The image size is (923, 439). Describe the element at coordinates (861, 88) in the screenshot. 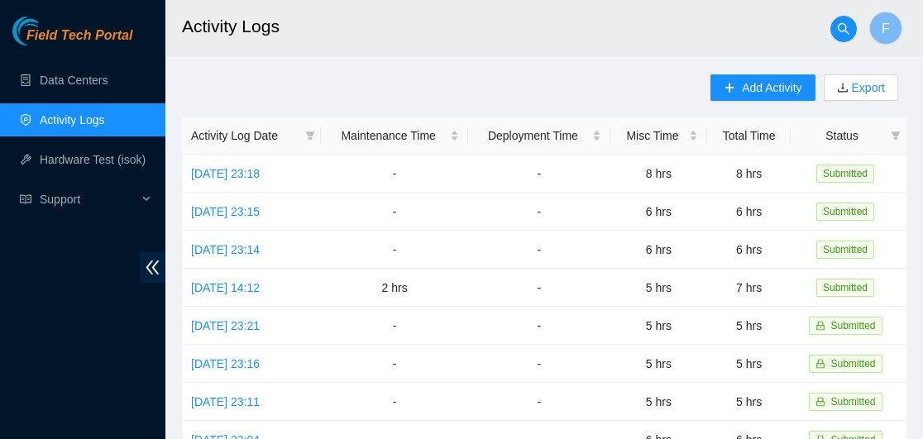

I see `button: downloadExport` at that location.